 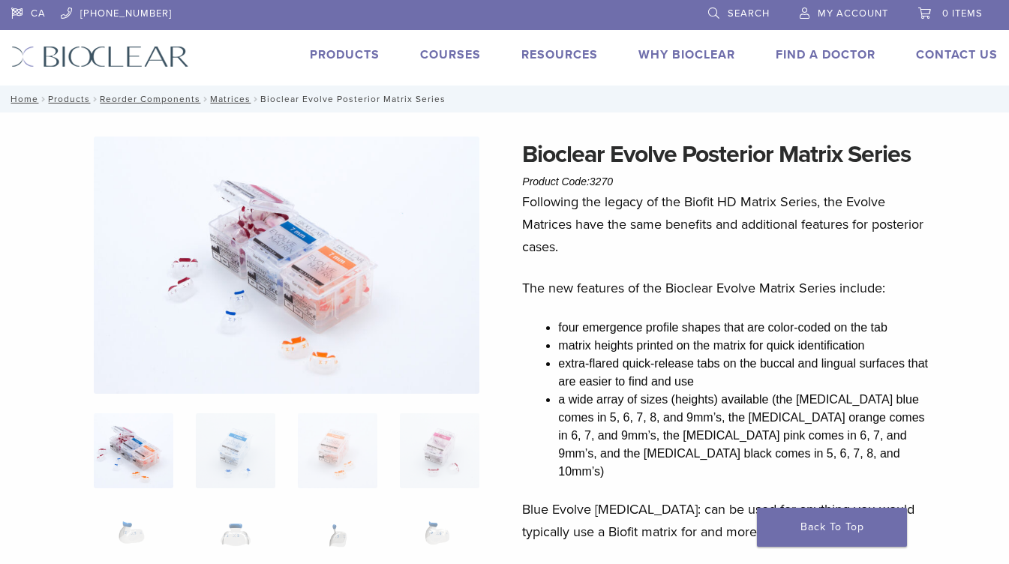 What do you see at coordinates (601, 182) in the screenshot?
I see `span: 3270` at bounding box center [601, 182].